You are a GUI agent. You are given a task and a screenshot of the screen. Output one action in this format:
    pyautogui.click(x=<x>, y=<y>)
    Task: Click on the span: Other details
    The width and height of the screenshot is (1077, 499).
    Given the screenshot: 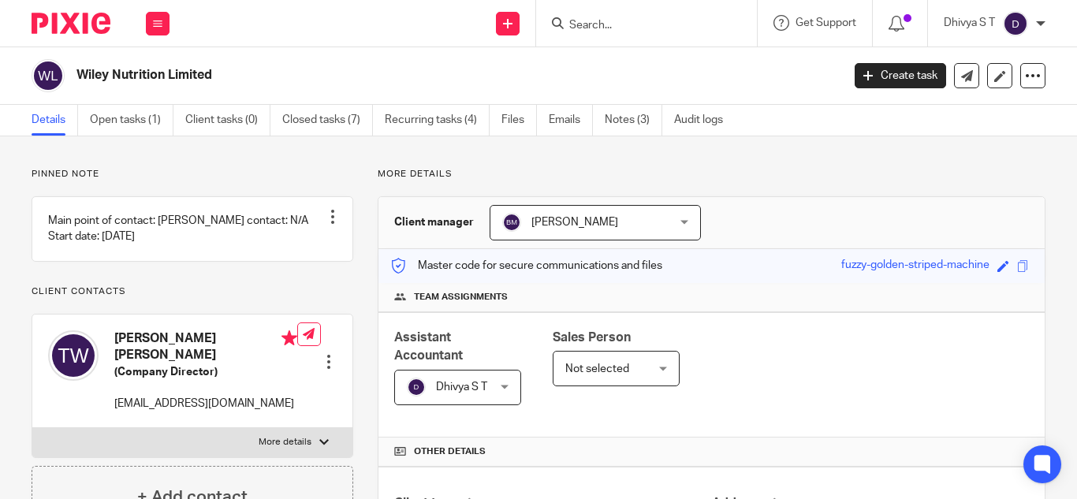 What is the action you would take?
    pyautogui.click(x=449, y=452)
    